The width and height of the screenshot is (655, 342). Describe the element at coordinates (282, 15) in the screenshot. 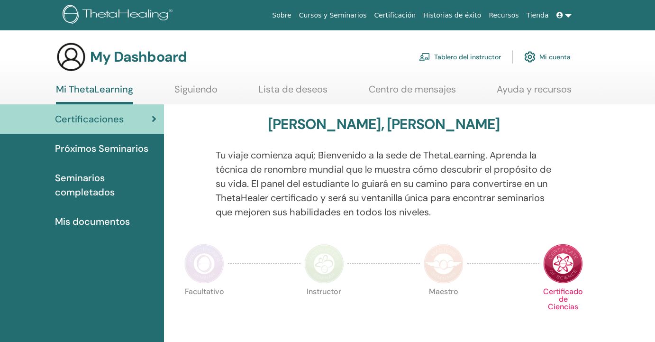

I see `a: Sobre` at that location.